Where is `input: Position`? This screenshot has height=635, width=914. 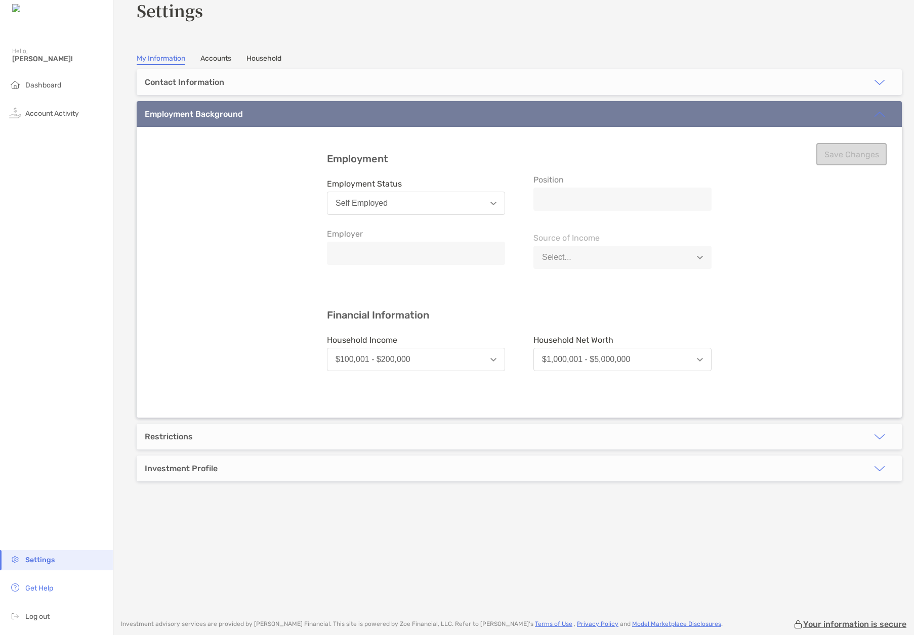 input: Position is located at coordinates (622, 199).